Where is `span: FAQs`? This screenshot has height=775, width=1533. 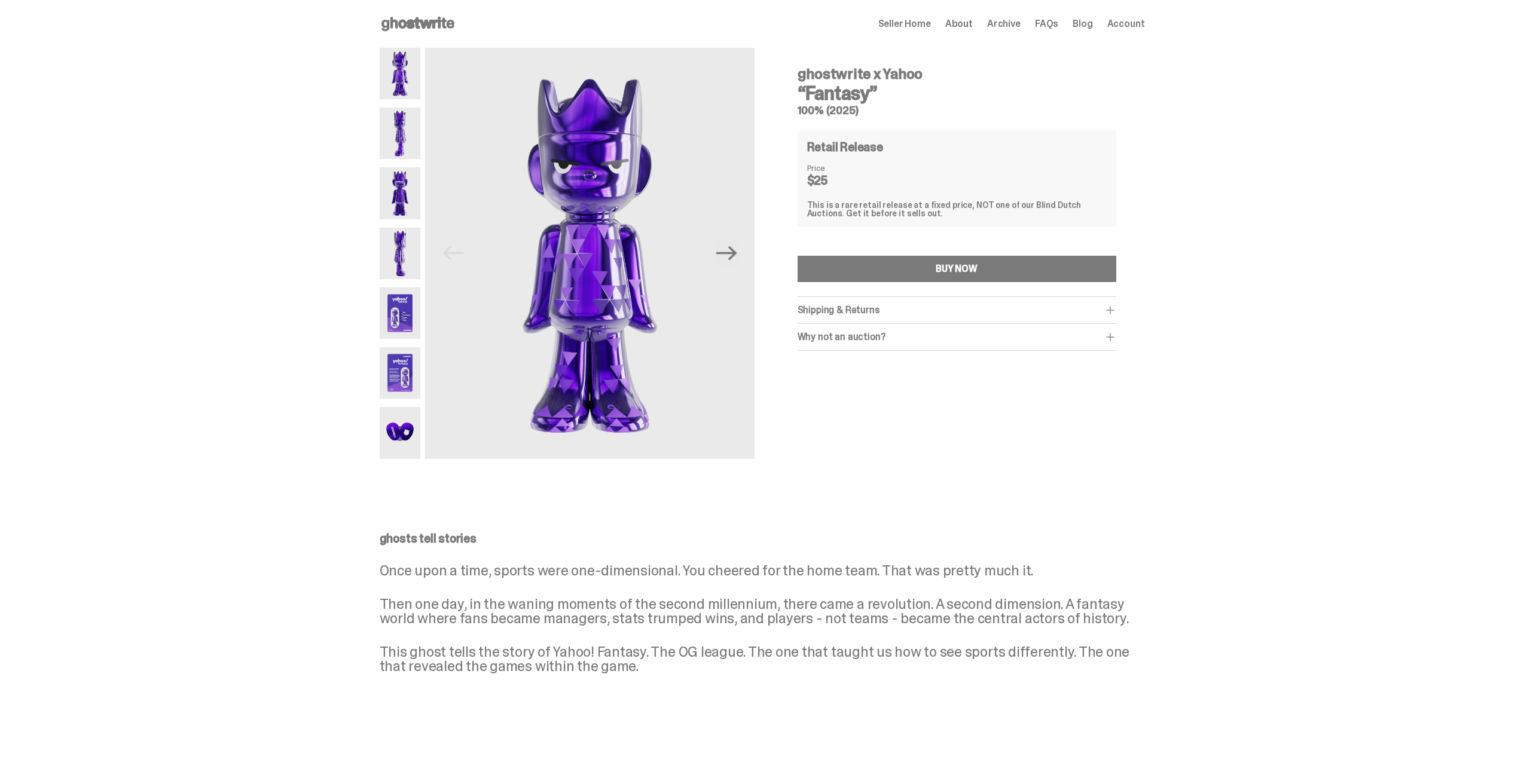 span: FAQs is located at coordinates (1046, 24).